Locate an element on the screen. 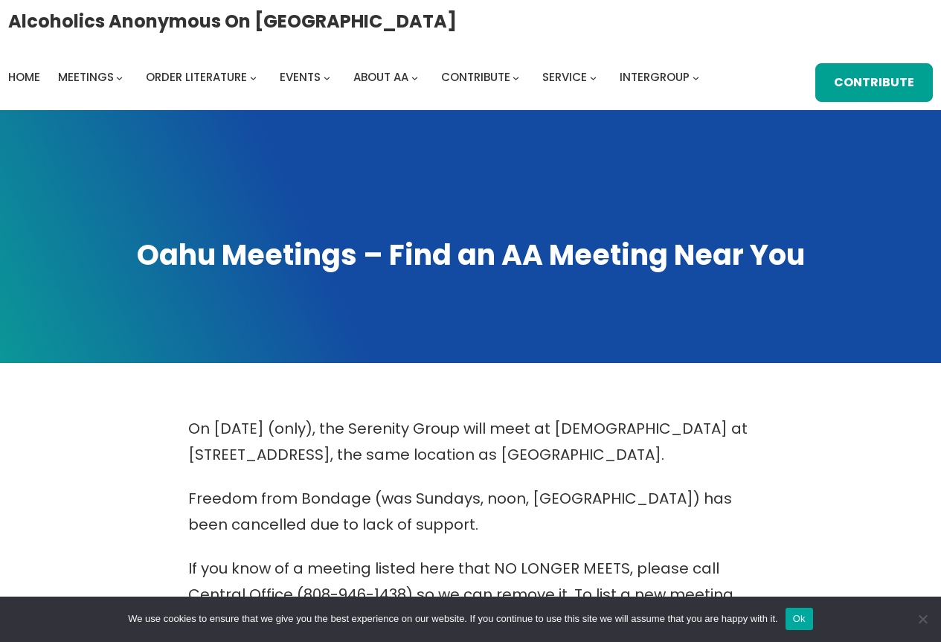  span: No is located at coordinates (922, 619).